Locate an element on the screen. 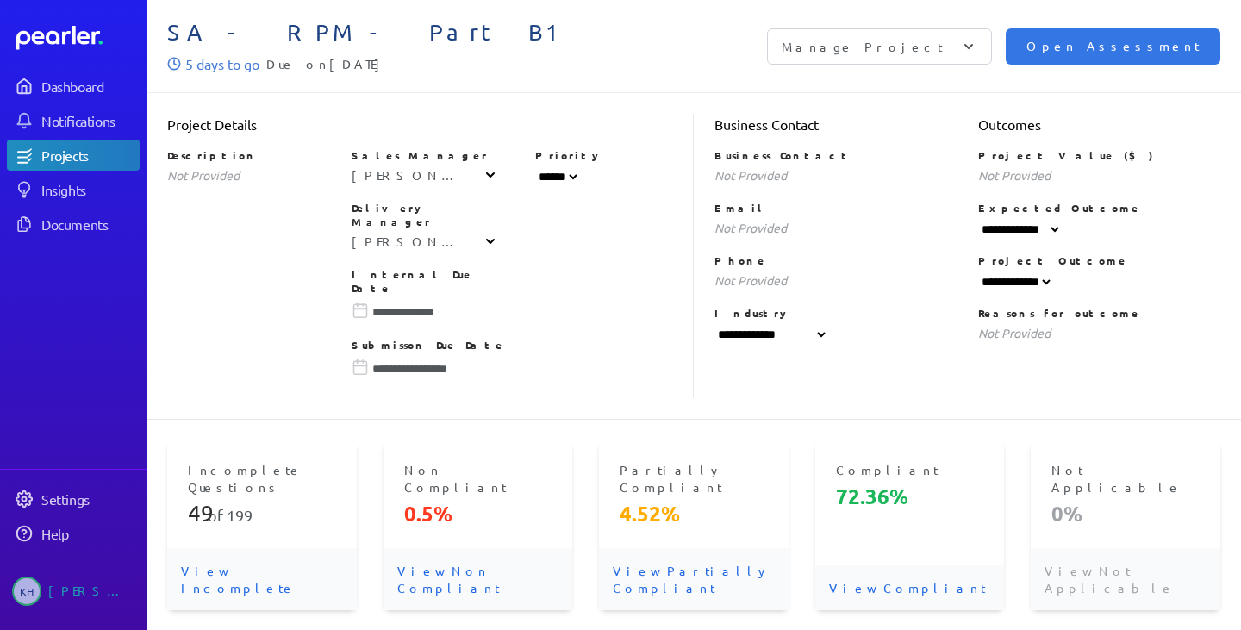 Image resolution: width=1241 pixels, height=630 pixels. p: 4.52% is located at coordinates (694, 514).